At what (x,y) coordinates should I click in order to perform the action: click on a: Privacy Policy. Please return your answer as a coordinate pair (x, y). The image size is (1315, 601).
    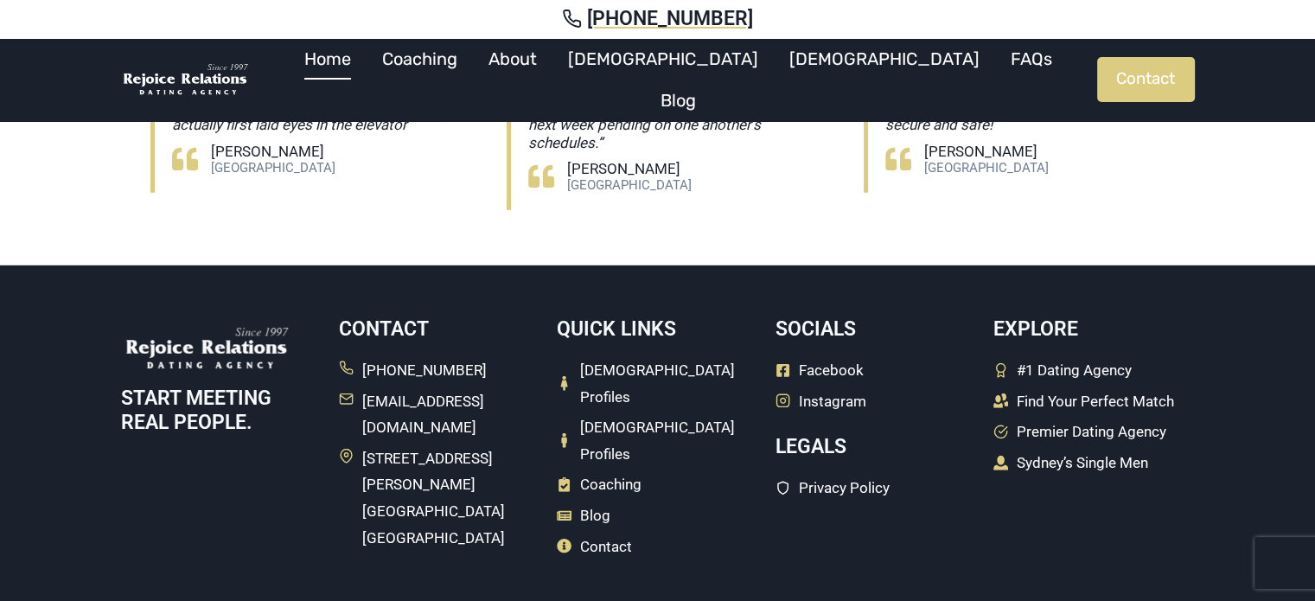
    Looking at the image, I should click on (833, 488).